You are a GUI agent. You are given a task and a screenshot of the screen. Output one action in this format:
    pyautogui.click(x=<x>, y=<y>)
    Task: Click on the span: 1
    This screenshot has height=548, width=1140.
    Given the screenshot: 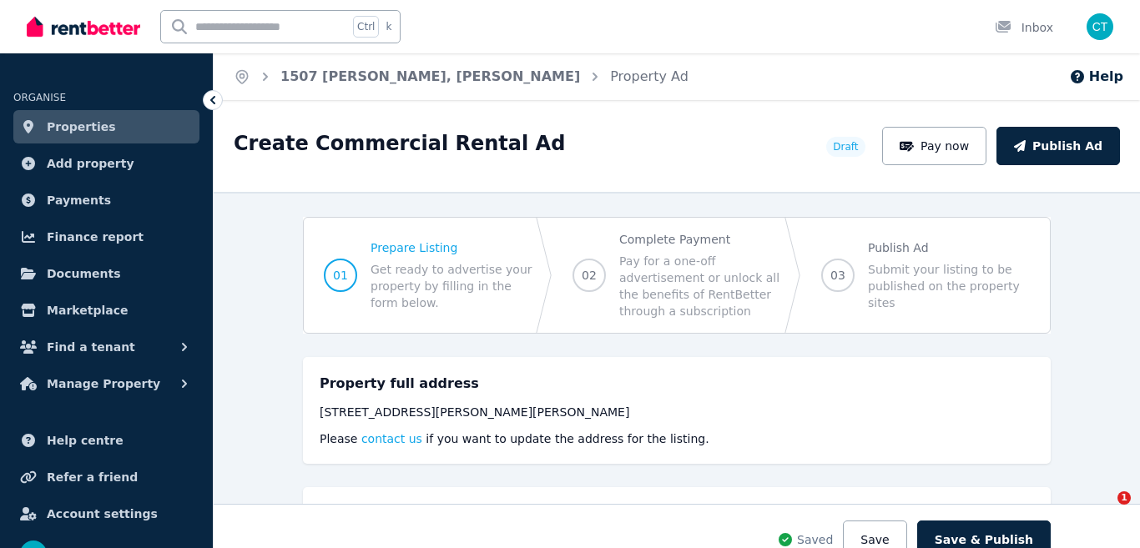 What is the action you would take?
    pyautogui.click(x=1124, y=498)
    